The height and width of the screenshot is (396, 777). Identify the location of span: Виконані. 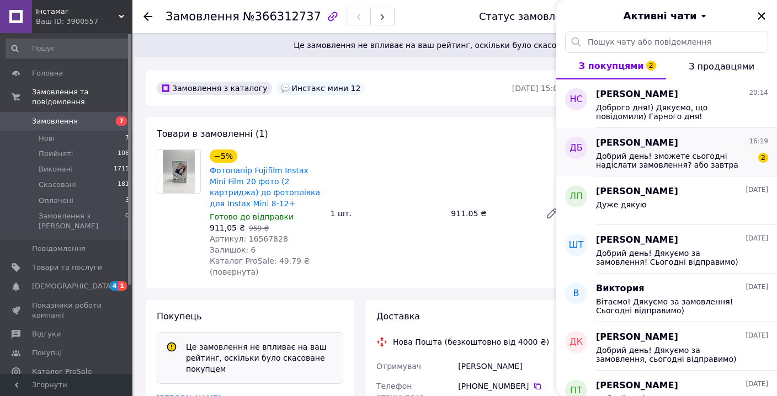
(56, 169).